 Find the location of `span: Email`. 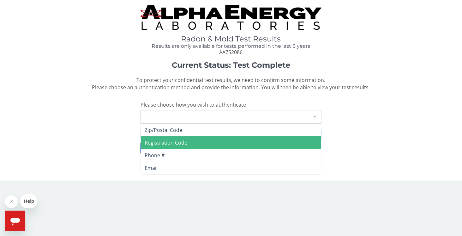

span: Email is located at coordinates (151, 168).